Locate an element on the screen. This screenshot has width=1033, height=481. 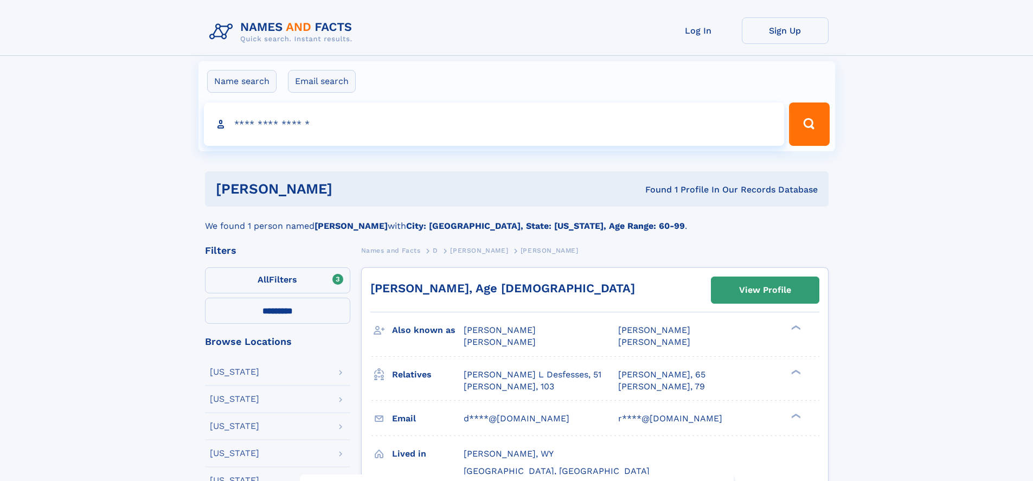
div: View Profile is located at coordinates (765, 290).